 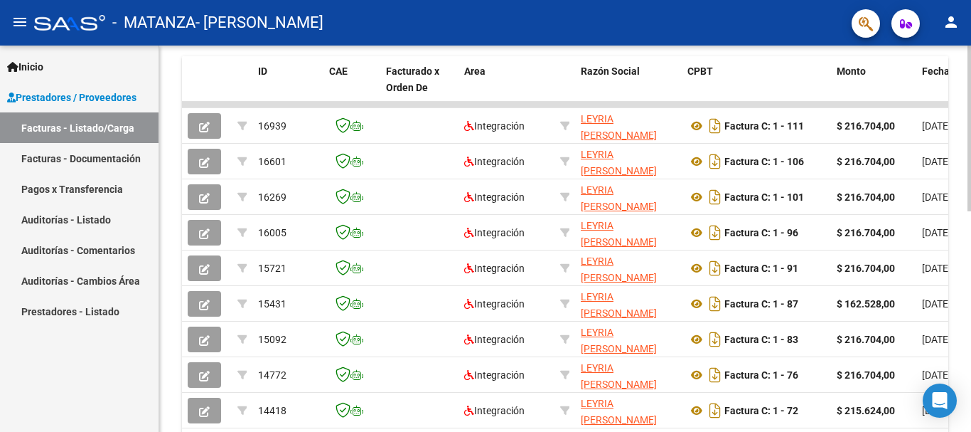 I want to click on datatable-header-cell: Razón Social, so click(x=629, y=87).